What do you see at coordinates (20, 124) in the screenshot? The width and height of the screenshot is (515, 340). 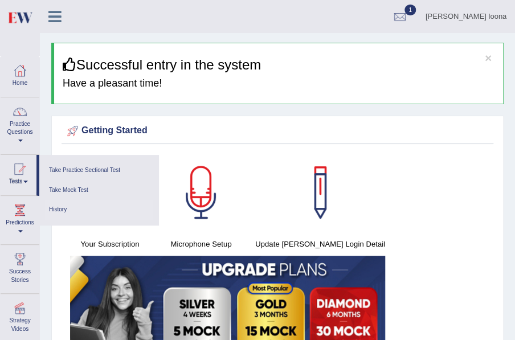 I see `a: Practice Questions` at bounding box center [20, 124].